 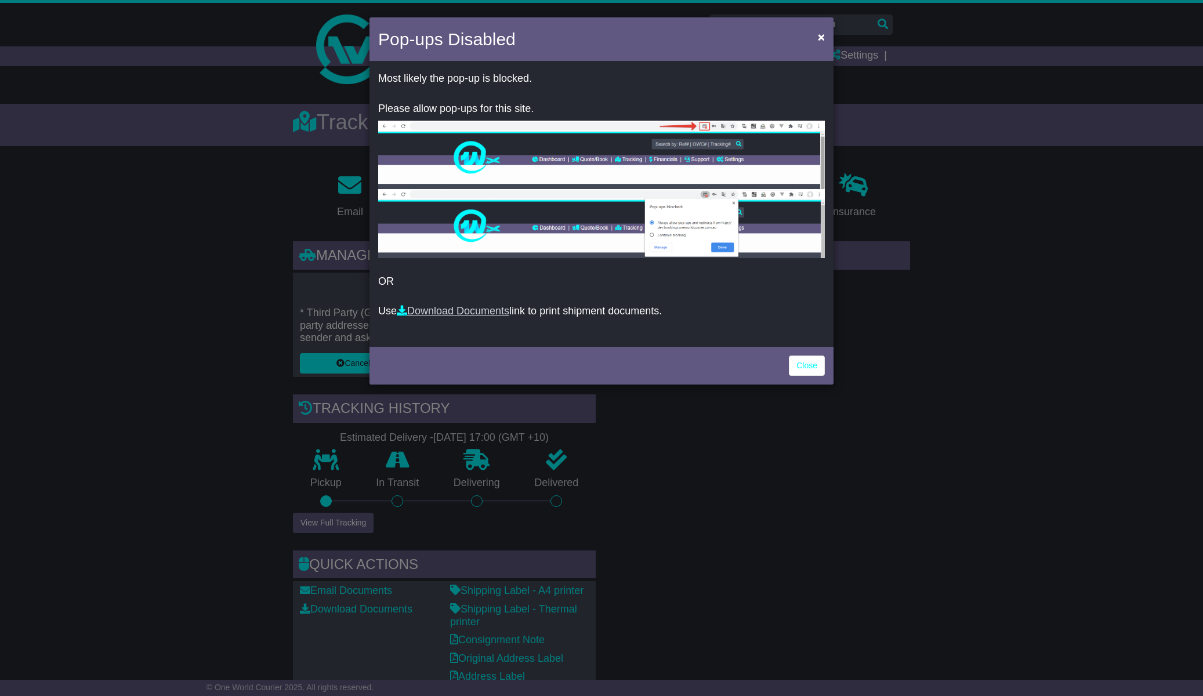 I want to click on div: OR, so click(x=601, y=204).